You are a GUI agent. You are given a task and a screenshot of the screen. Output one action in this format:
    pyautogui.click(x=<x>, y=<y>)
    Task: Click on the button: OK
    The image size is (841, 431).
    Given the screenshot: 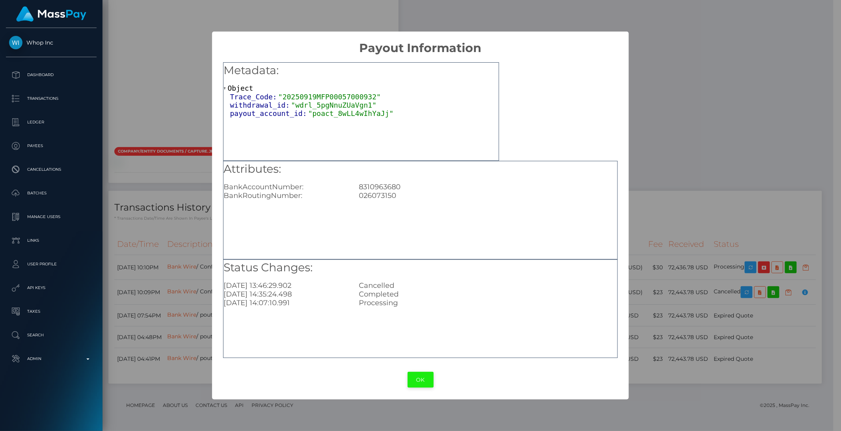 What is the action you would take?
    pyautogui.click(x=421, y=380)
    